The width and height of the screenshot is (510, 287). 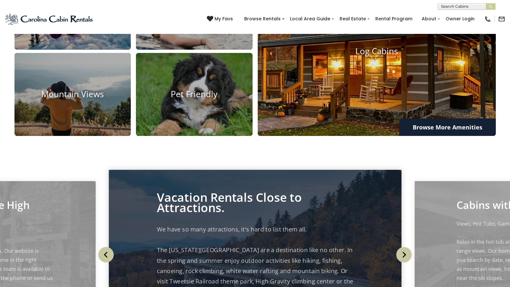 What do you see at coordinates (502, 19) in the screenshot?
I see `img: mail-regular-black.png` at bounding box center [502, 19].